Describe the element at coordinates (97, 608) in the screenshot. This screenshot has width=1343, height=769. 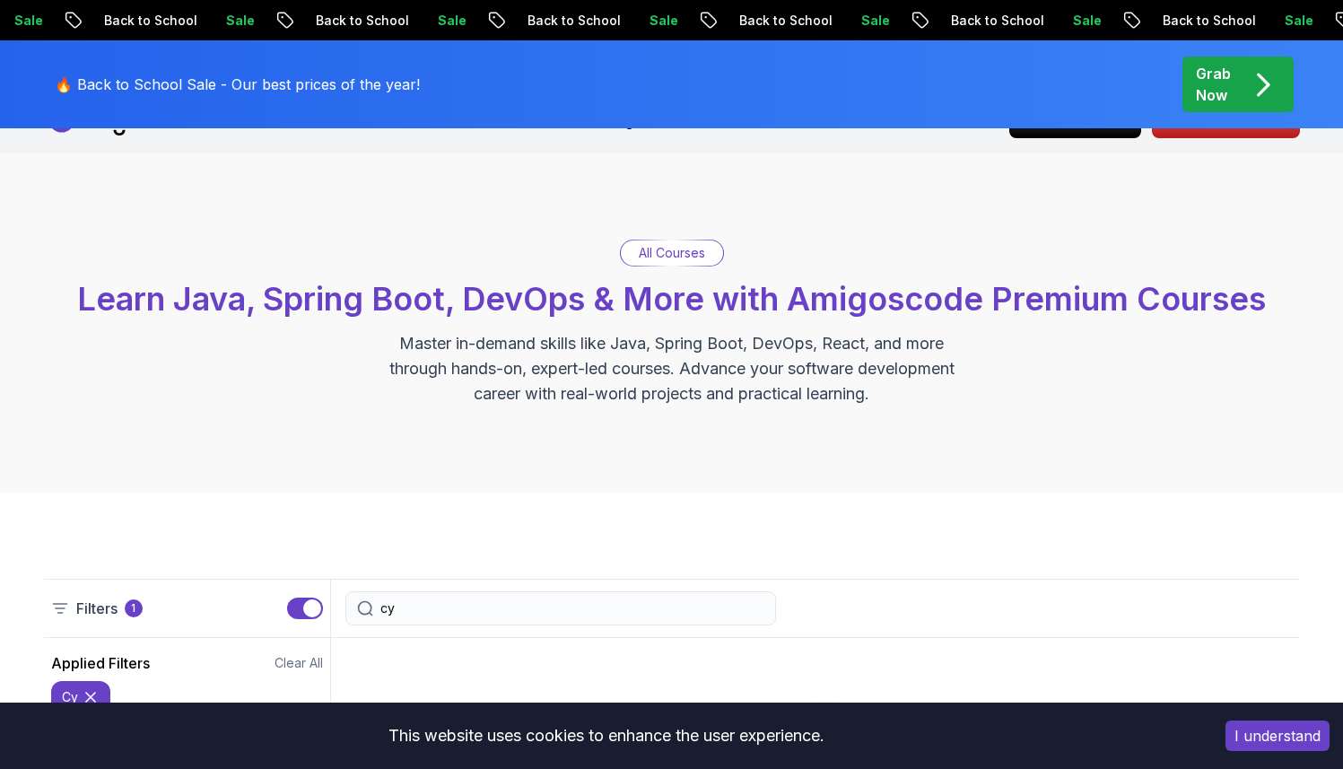
I see `p: Filters` at that location.